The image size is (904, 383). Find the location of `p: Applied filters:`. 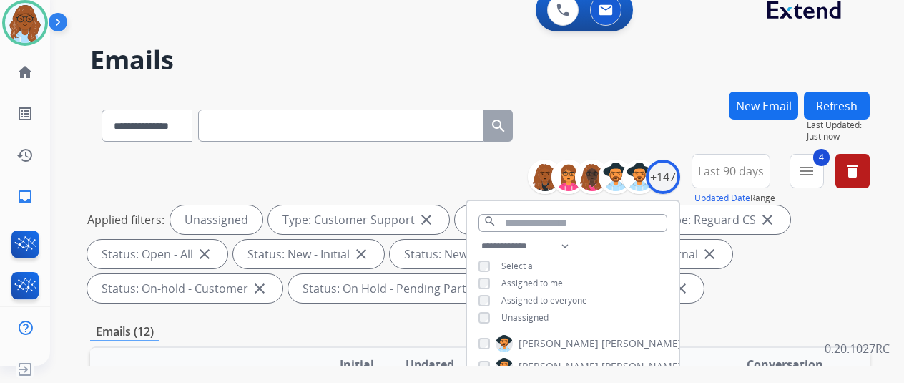

p: Applied filters: is located at coordinates (126, 220).